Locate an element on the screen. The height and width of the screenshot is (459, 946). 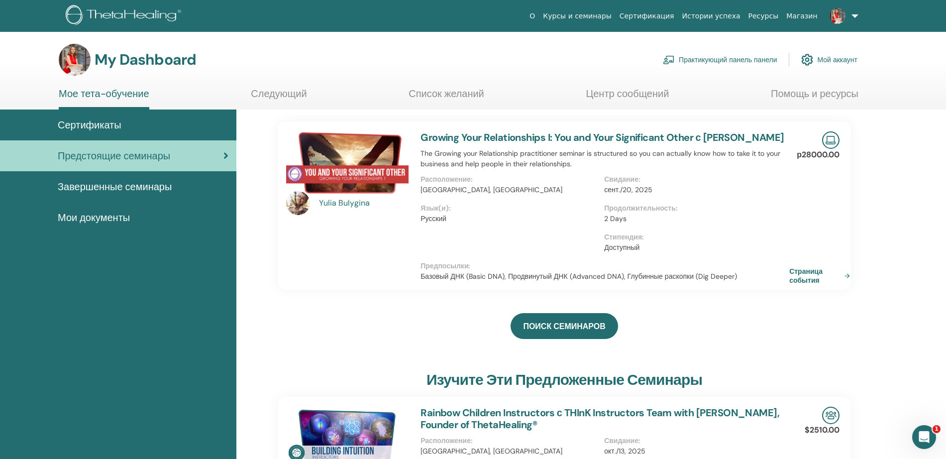
span: Предстоящие семинары is located at coordinates (114, 156).